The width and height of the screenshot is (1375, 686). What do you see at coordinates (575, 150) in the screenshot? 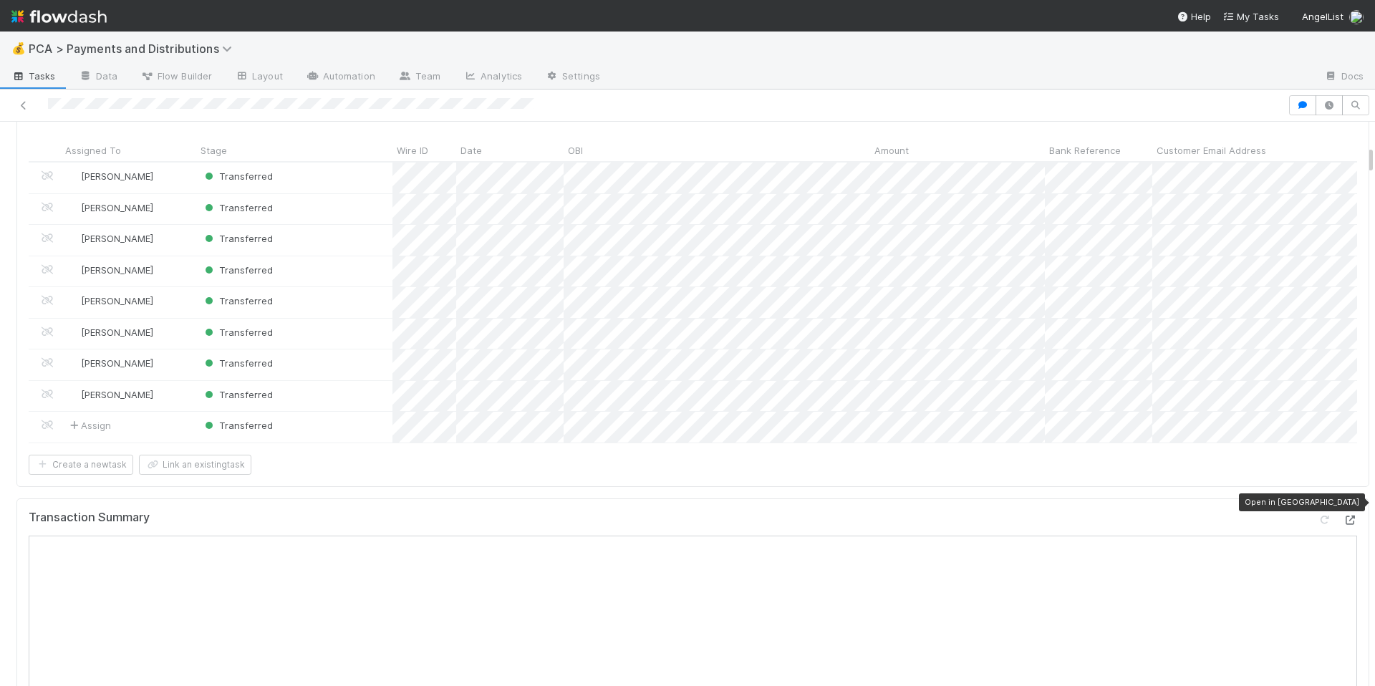
I see `span: OBI` at bounding box center [575, 150].